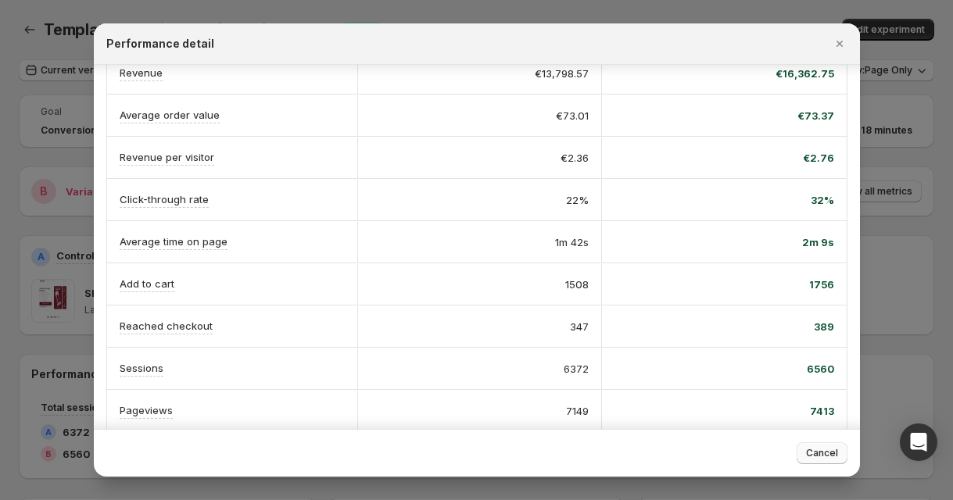  I want to click on span: €73.01, so click(572, 116).